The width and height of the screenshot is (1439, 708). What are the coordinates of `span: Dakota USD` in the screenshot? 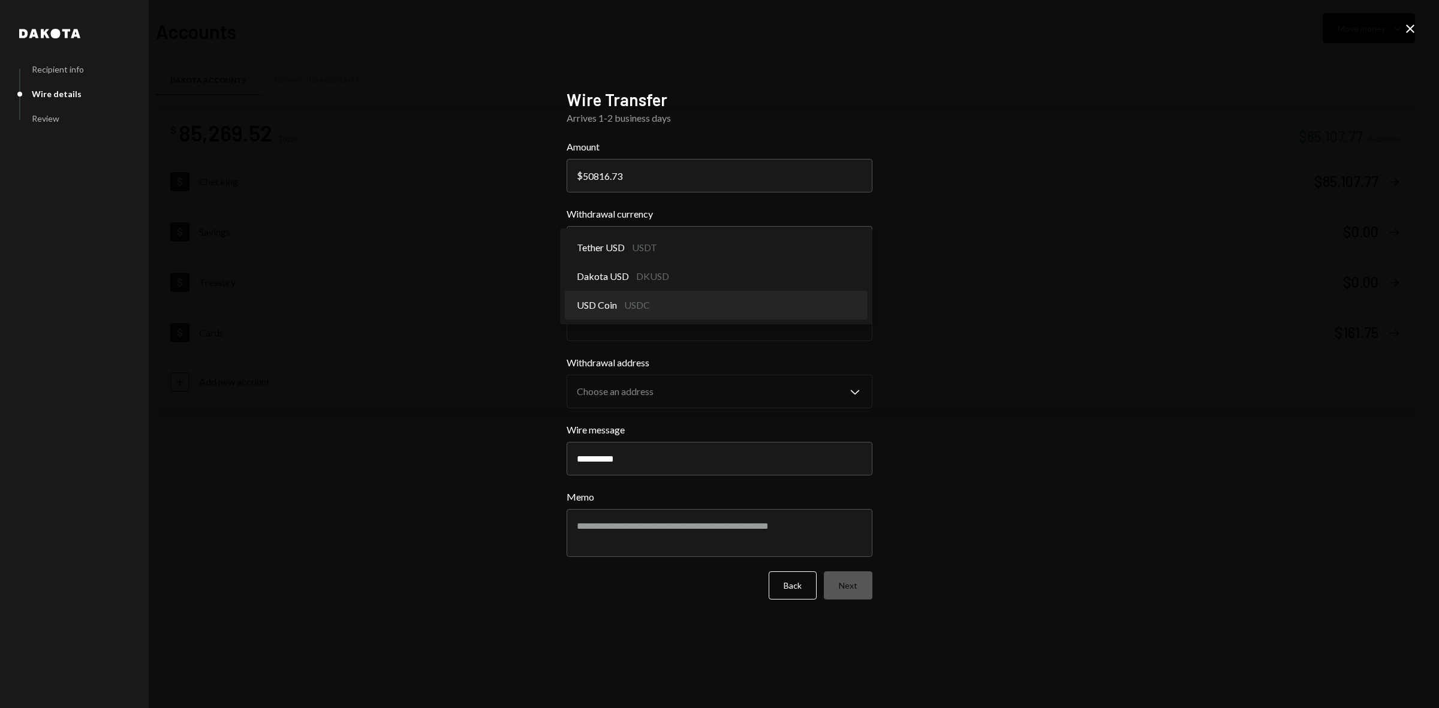 It's located at (603, 276).